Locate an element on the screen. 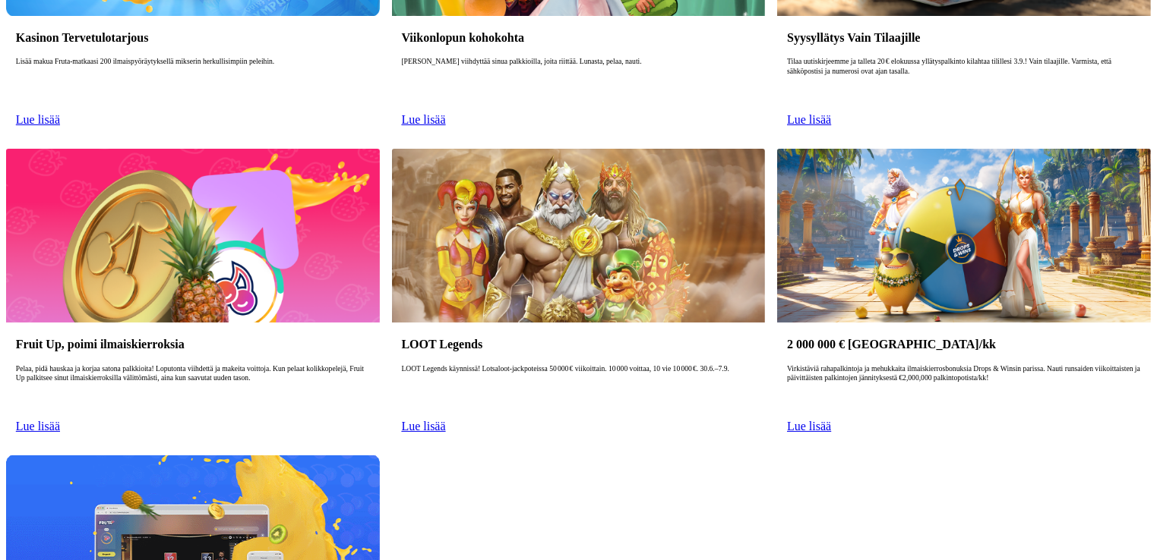 This screenshot has height=560, width=1157. p: Tilaa uutiskirjeemme ja talleta 20 € elokuussa yllätyspalkinto kilahtaa tilillesi 3.9.! Vain tila... is located at coordinates (964, 81).